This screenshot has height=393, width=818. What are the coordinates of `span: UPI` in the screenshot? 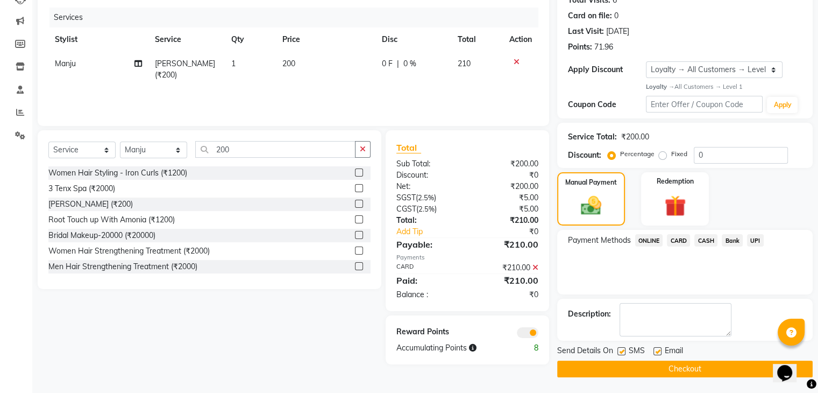 It's located at (755, 240).